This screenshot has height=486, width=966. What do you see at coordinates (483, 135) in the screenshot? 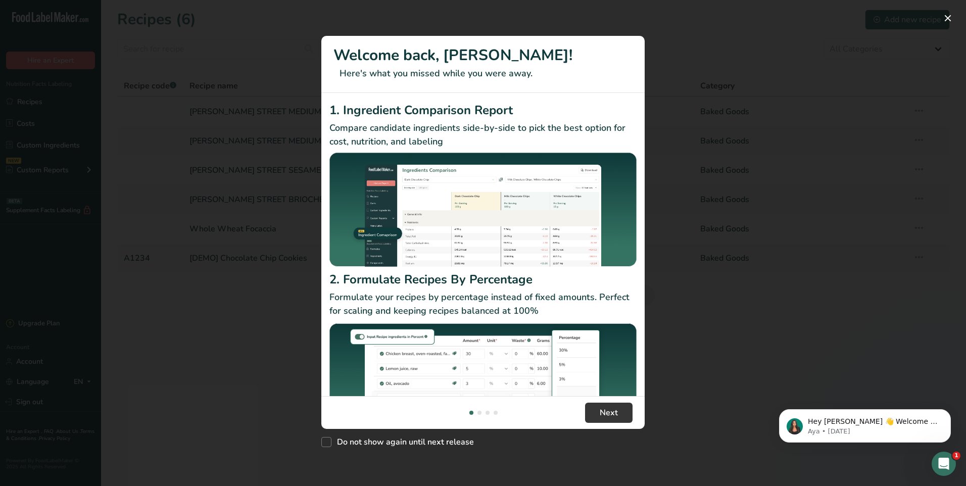
I see `p: Compare candidate ingredients side-by-side to pick the best option for cost, nutrition, and labeling` at bounding box center [483, 135].